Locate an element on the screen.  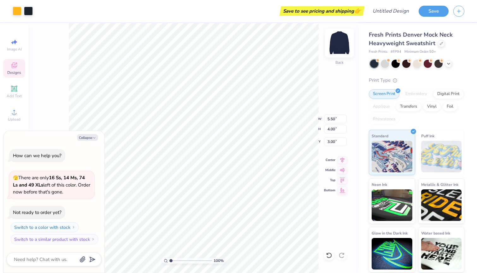
input: Untitled Design is located at coordinates (390, 11).